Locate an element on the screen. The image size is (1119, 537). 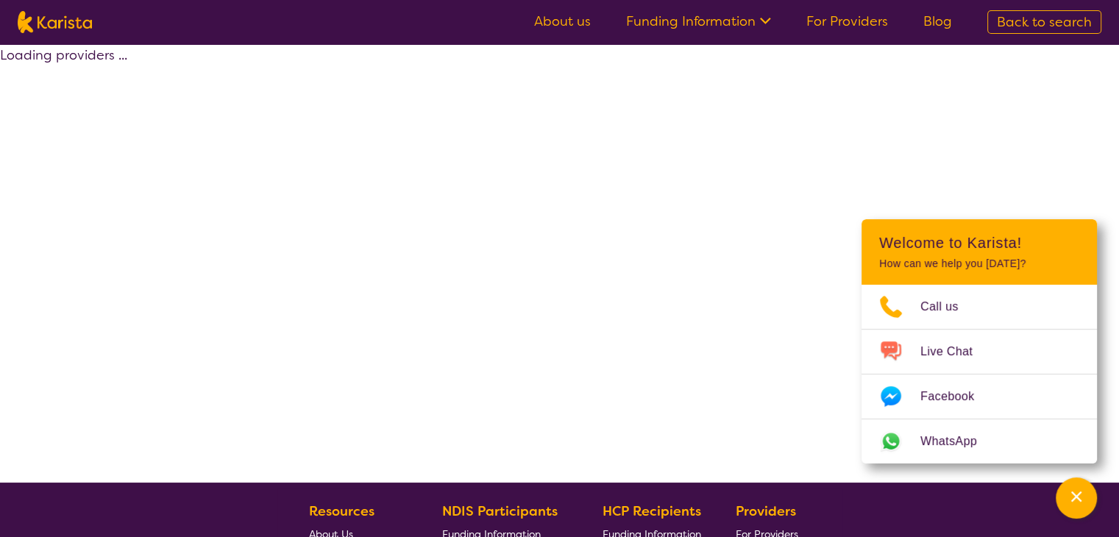
a: About us is located at coordinates (562, 21).